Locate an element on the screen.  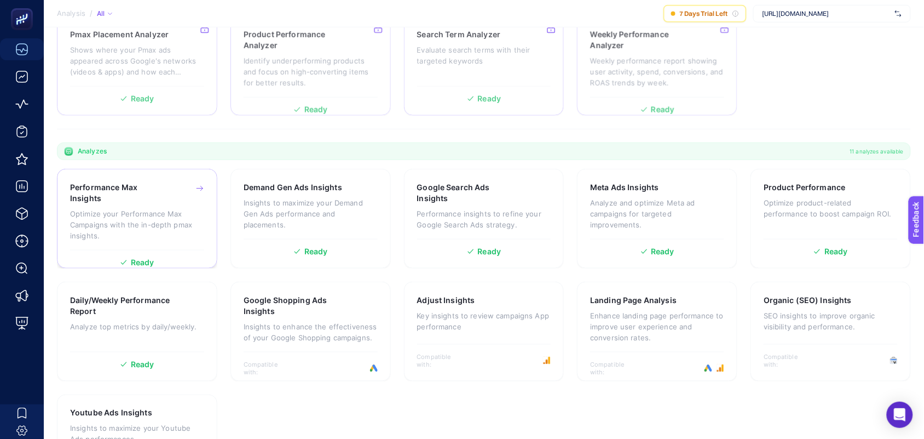
p: Optimize product-related performance to boost campaign ROI. is located at coordinates (831, 208).